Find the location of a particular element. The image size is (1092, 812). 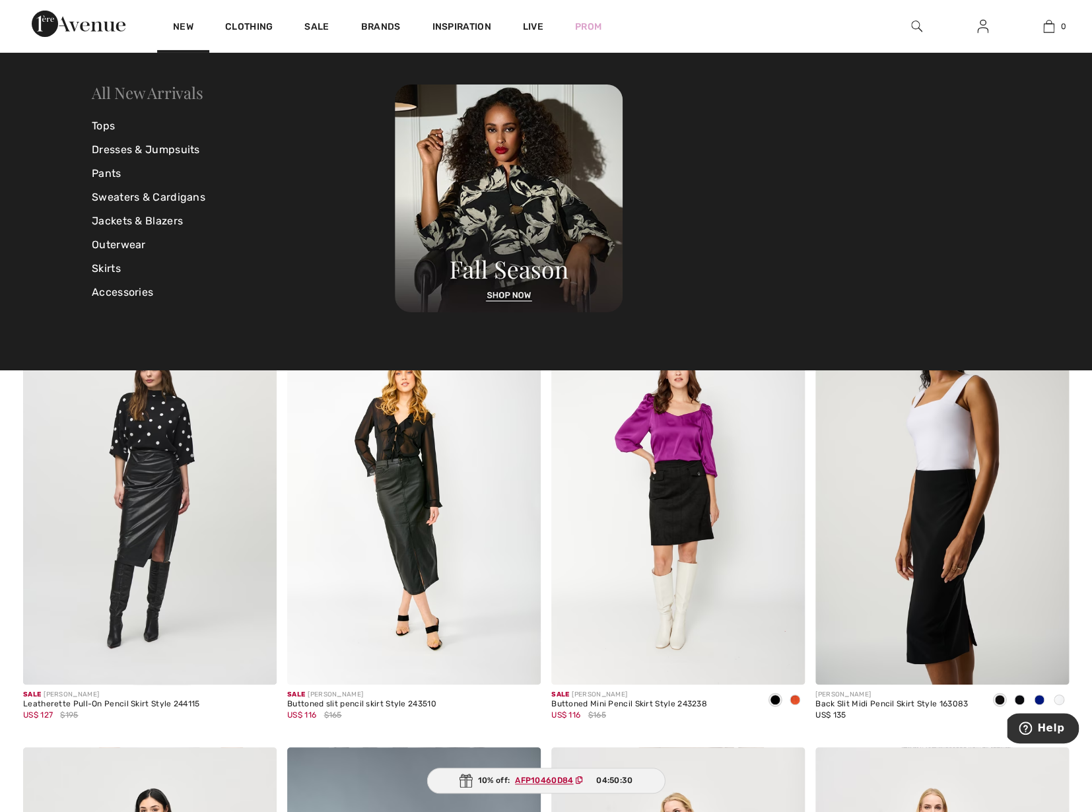

span: 0 is located at coordinates (1063, 26).